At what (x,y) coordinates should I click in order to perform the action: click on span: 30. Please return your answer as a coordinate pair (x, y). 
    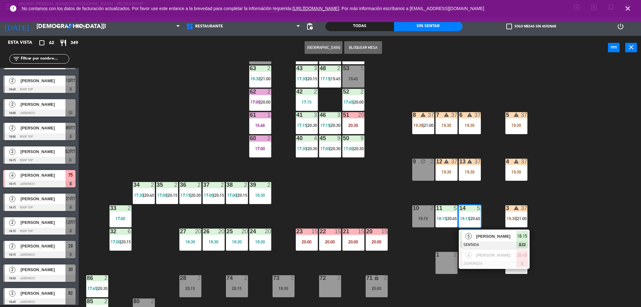
    Looking at the image, I should click on (70, 269).